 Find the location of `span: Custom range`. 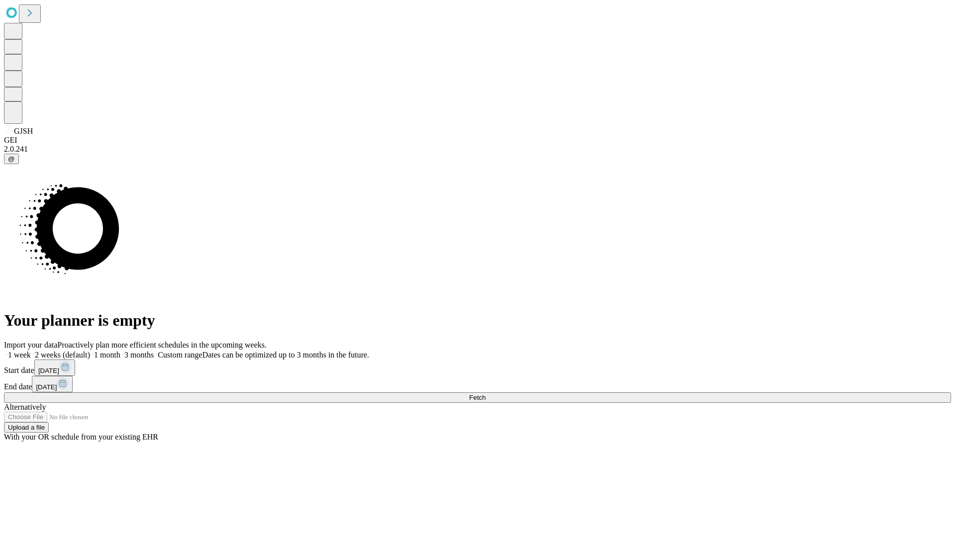

span: Custom range is located at coordinates (180, 355).